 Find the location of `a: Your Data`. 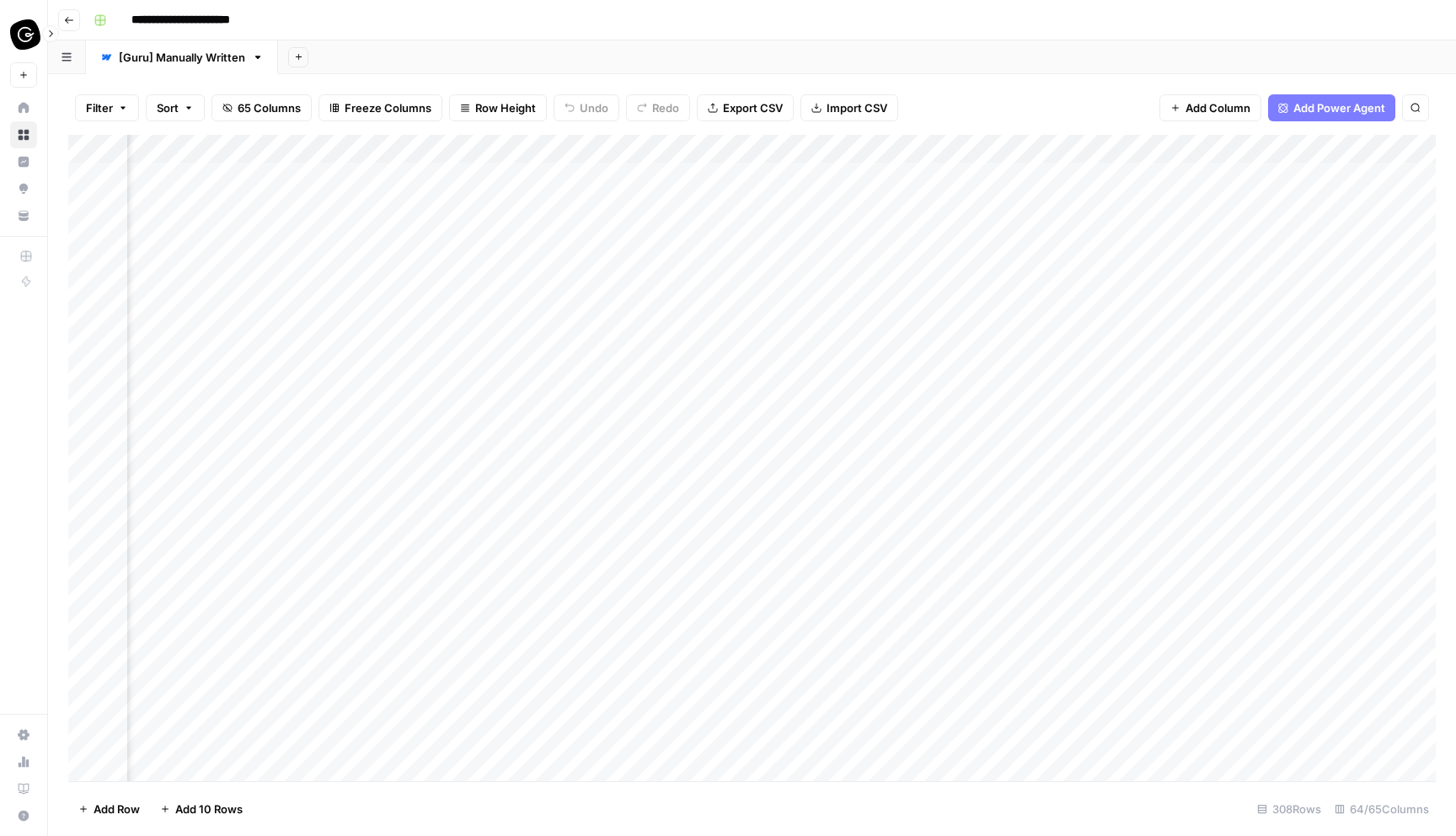

a: Your Data is located at coordinates (23, 215).